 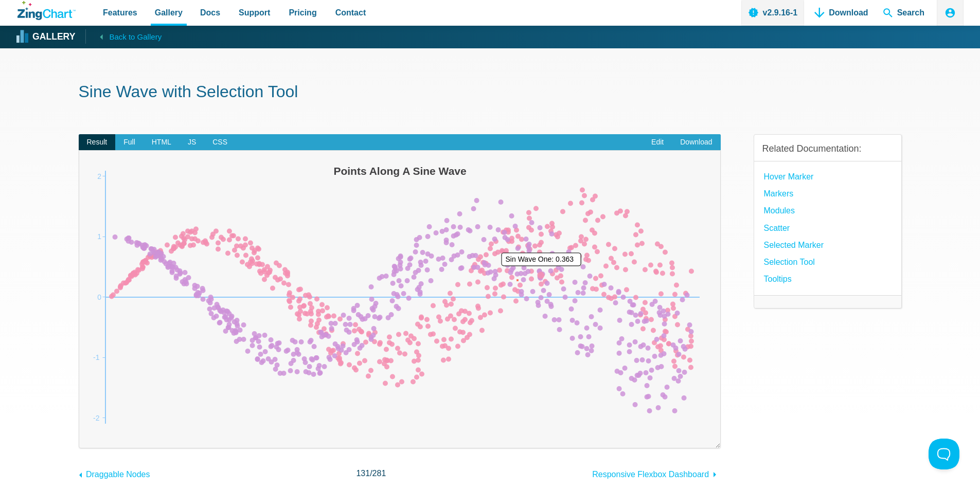 I want to click on a: Back to Gallery, so click(x=123, y=37).